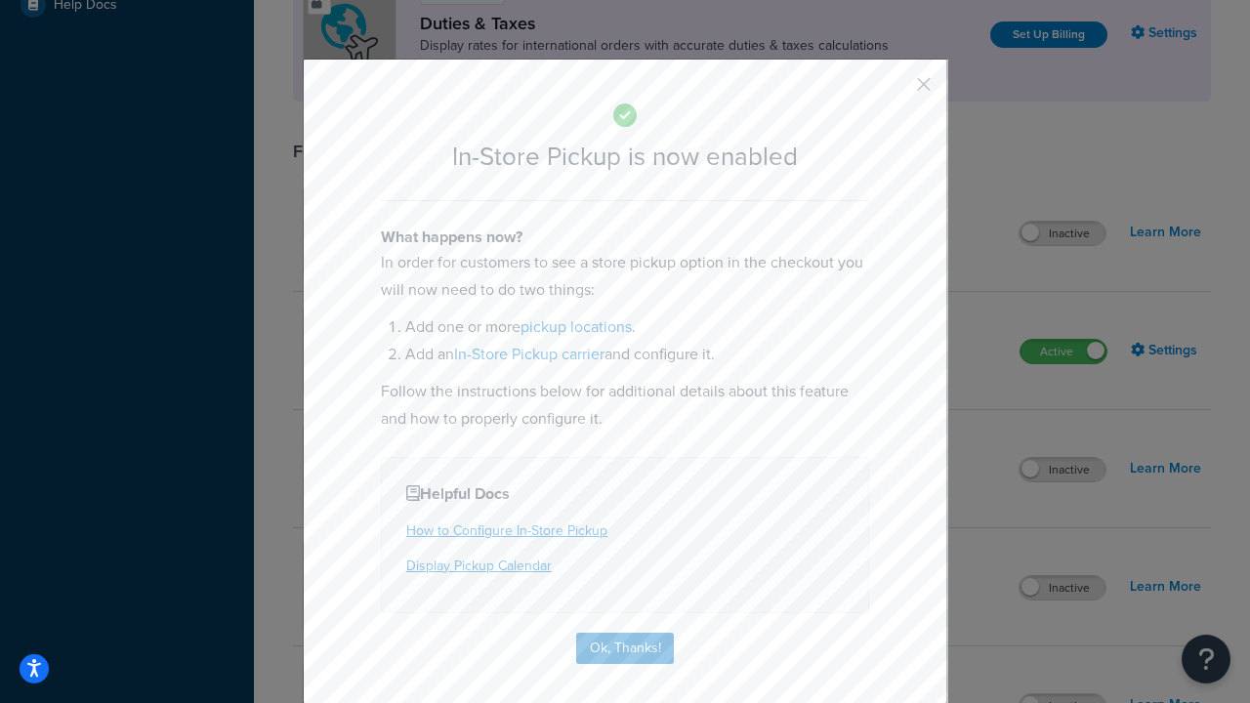 The image size is (1250, 703). What do you see at coordinates (625, 405) in the screenshot?
I see `p: Follow the instructions below for additional details about this feature and how to properly confi...` at bounding box center [625, 405].